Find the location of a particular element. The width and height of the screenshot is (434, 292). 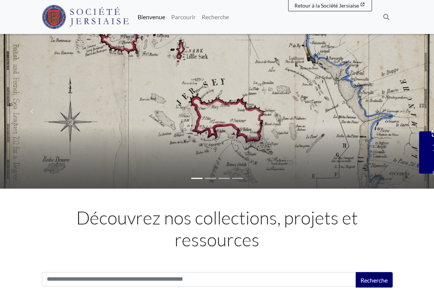

button: Recherche is located at coordinates (374, 279).